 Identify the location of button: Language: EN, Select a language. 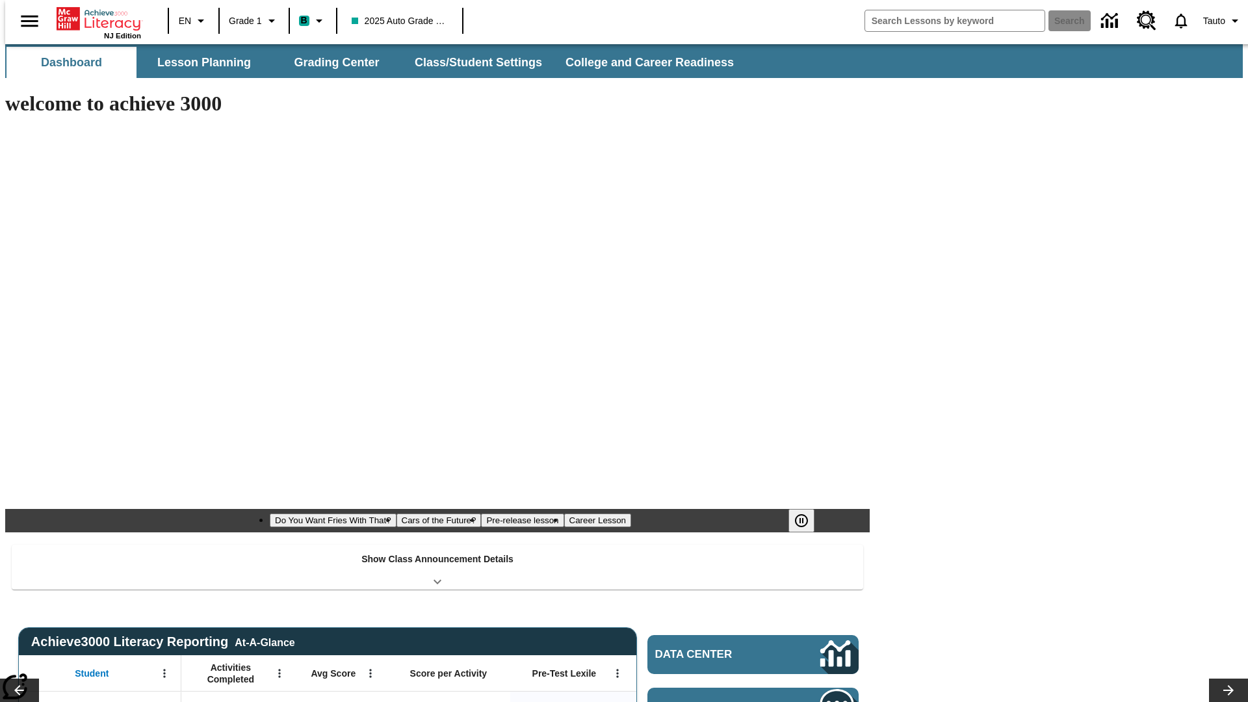
(194, 21).